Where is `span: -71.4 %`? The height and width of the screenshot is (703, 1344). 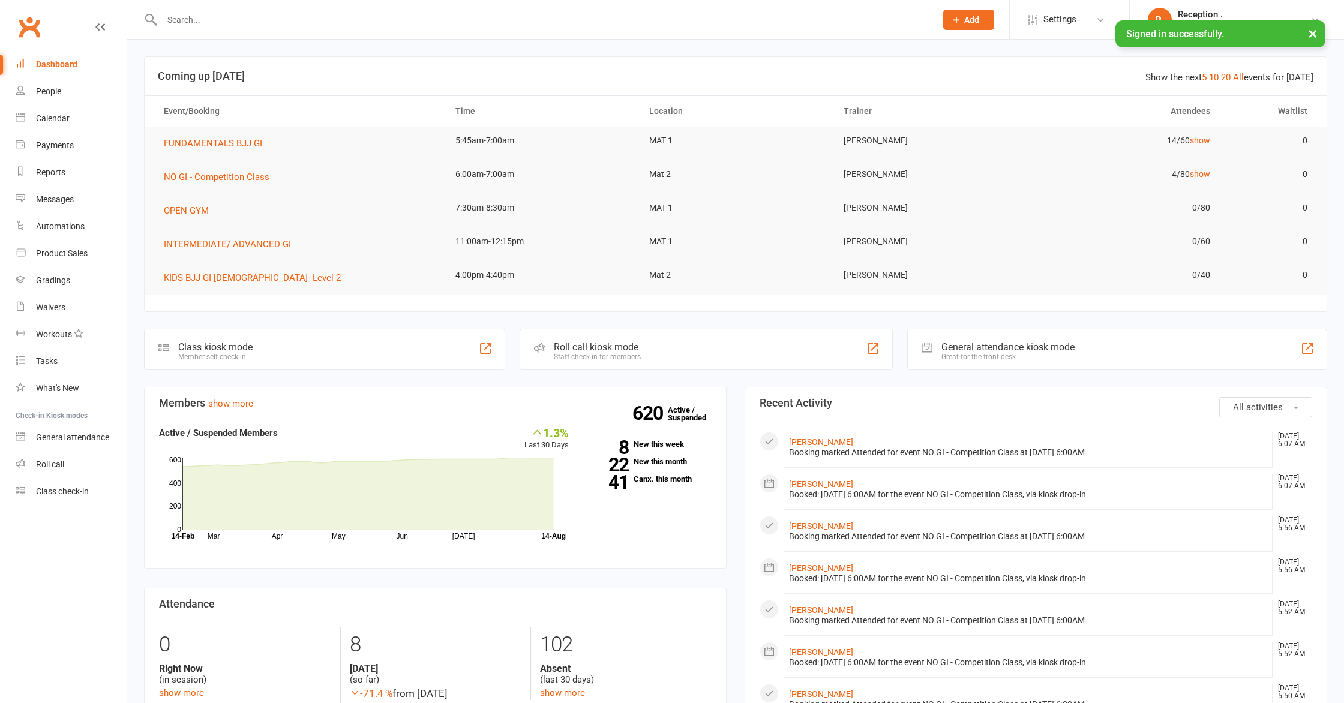 span: -71.4 % is located at coordinates (371, 694).